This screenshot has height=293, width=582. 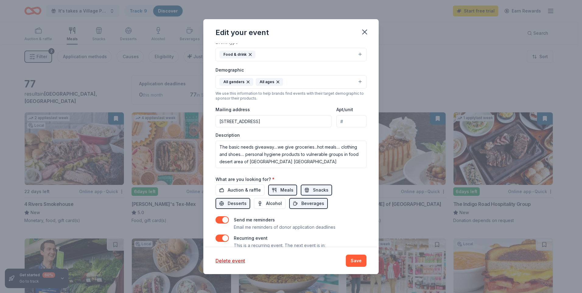 I want to click on label: Apt/unit, so click(x=344, y=110).